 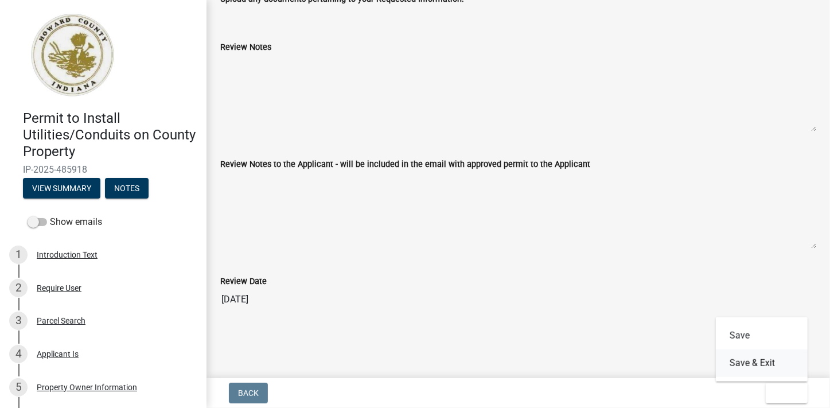 I want to click on div: 1, so click(x=18, y=255).